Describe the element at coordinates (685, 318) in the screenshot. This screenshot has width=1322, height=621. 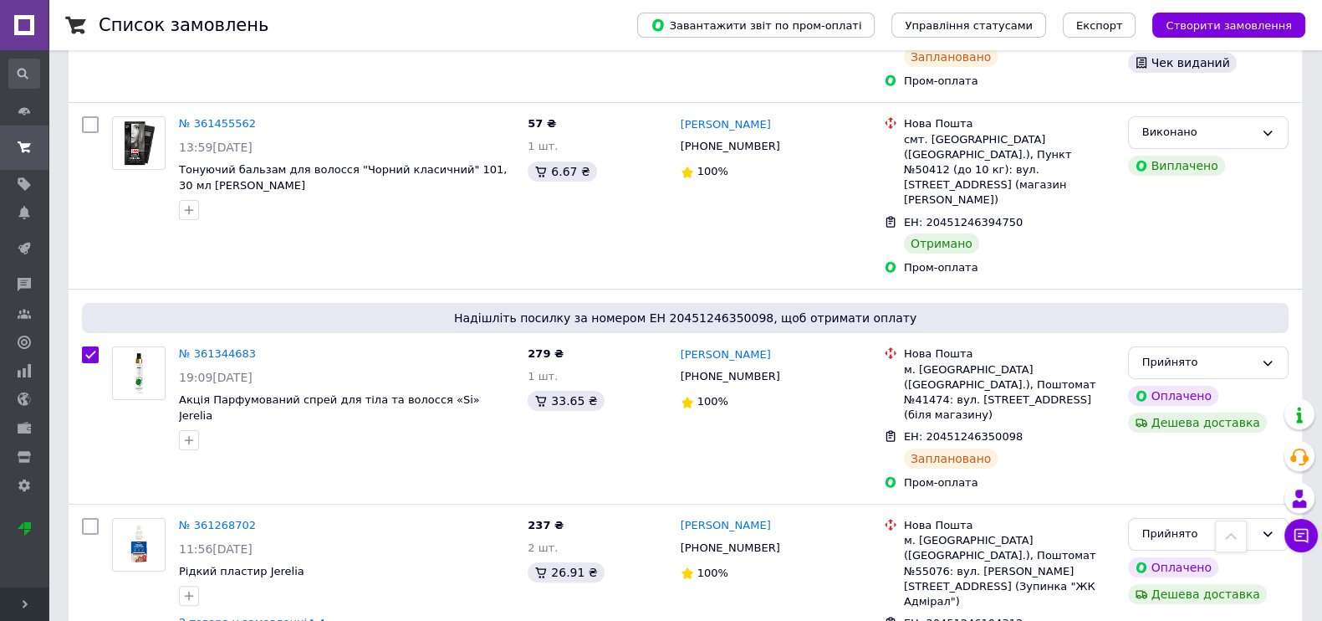
I see `span: Надішліть посилку за номером ЕН 20451246350098, щоб отримати оплату` at that location.